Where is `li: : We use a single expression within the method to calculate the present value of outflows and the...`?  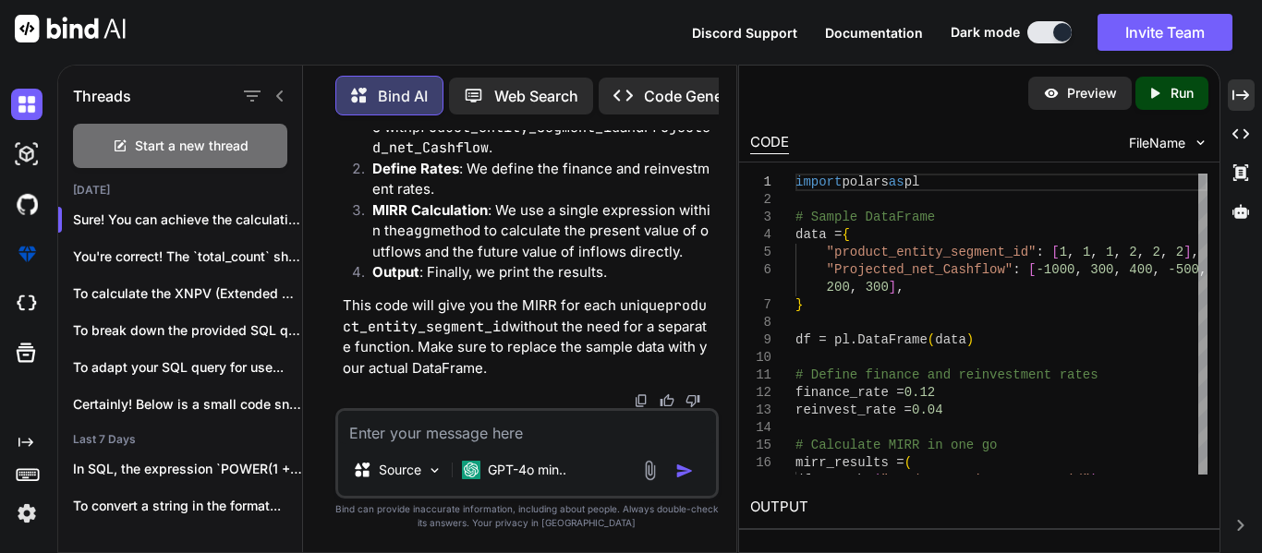
li: : We use a single expression within the method to calculate the present value of outflows and the... is located at coordinates (536, 232).